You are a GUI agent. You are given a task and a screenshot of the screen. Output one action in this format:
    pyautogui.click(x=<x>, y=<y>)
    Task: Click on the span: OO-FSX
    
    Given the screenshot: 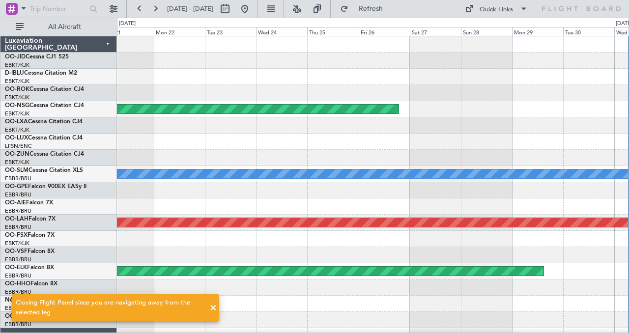 What is the action you would take?
    pyautogui.click(x=16, y=235)
    